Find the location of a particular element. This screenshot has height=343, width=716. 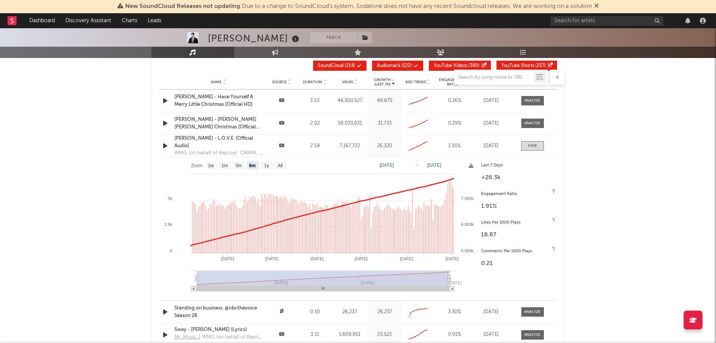

text: All is located at coordinates (280, 165).